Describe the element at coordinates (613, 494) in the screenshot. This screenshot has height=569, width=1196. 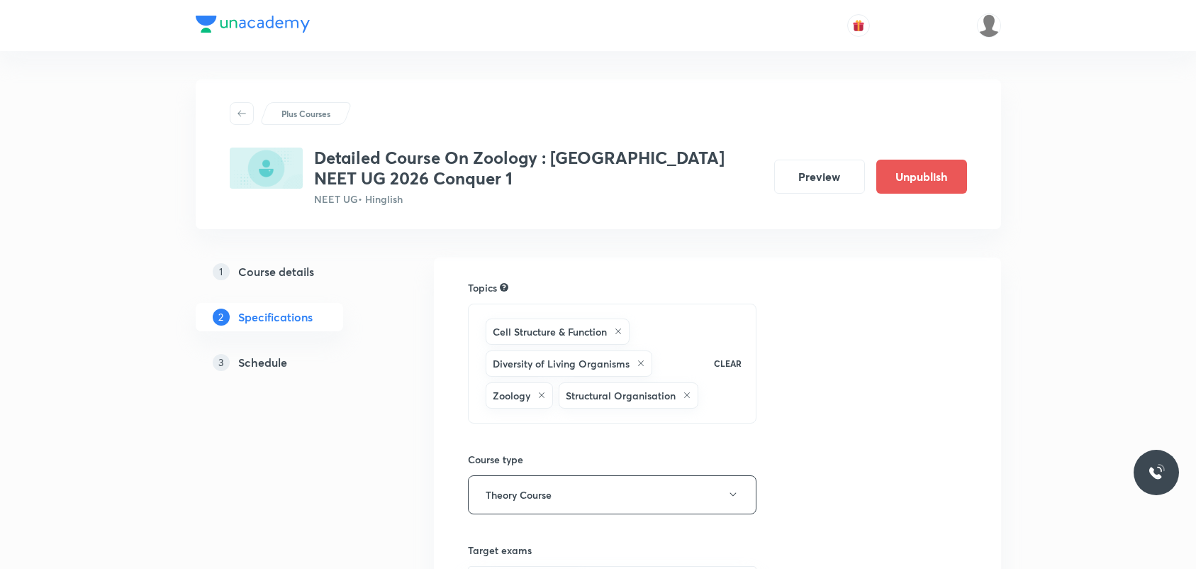
I see `button: Theory Course` at that location.